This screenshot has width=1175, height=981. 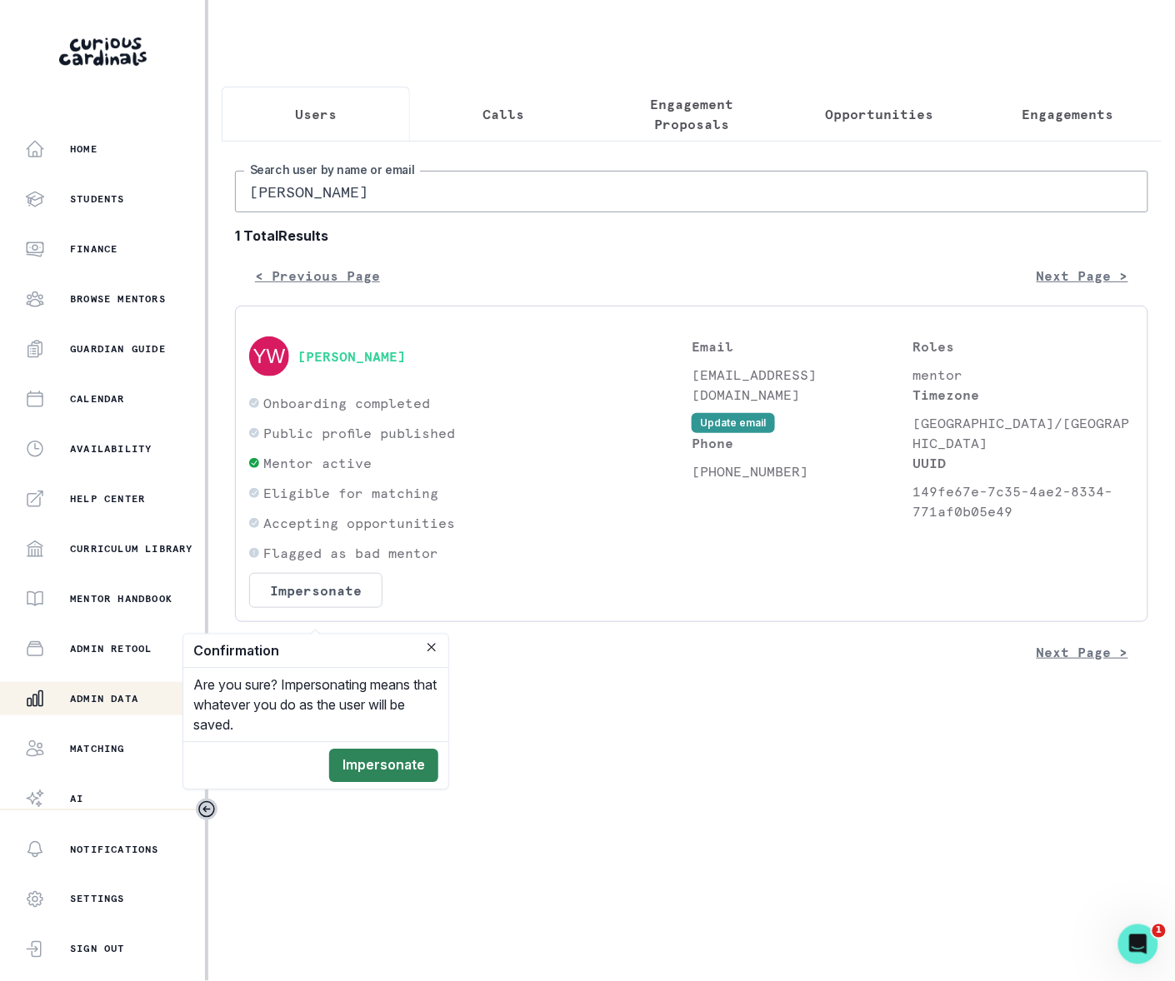 I want to click on img: Curious Cardinals Logo, so click(x=102, y=52).